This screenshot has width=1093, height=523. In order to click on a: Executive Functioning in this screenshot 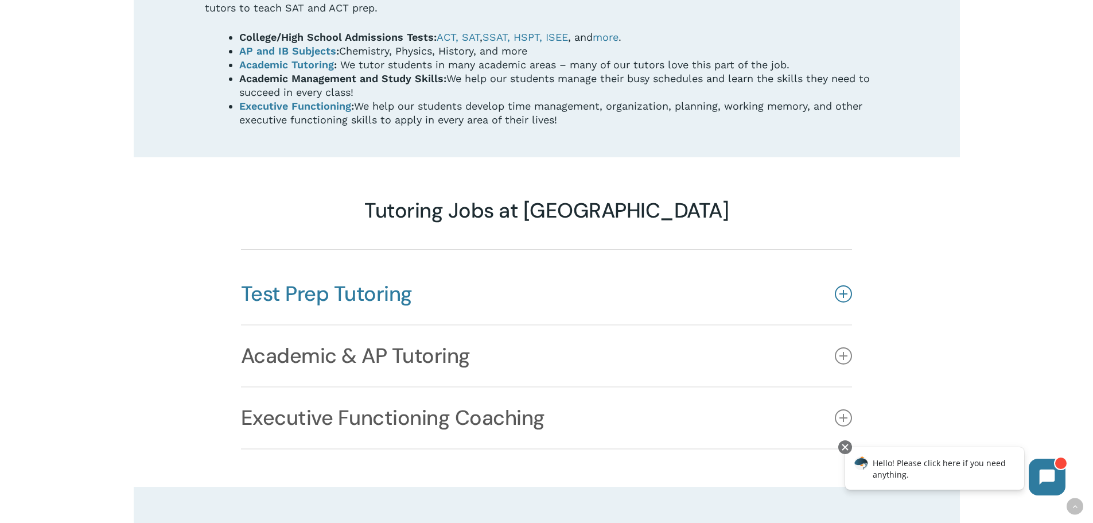, I will do `click(295, 106)`.